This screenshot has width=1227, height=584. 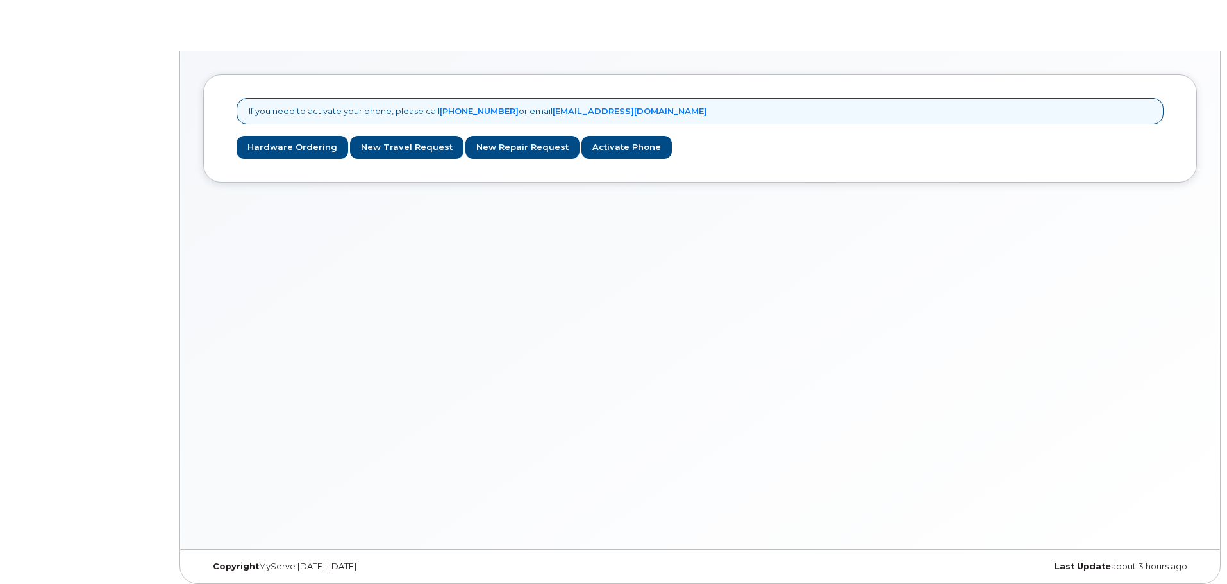 I want to click on strong: Copyright, so click(x=236, y=566).